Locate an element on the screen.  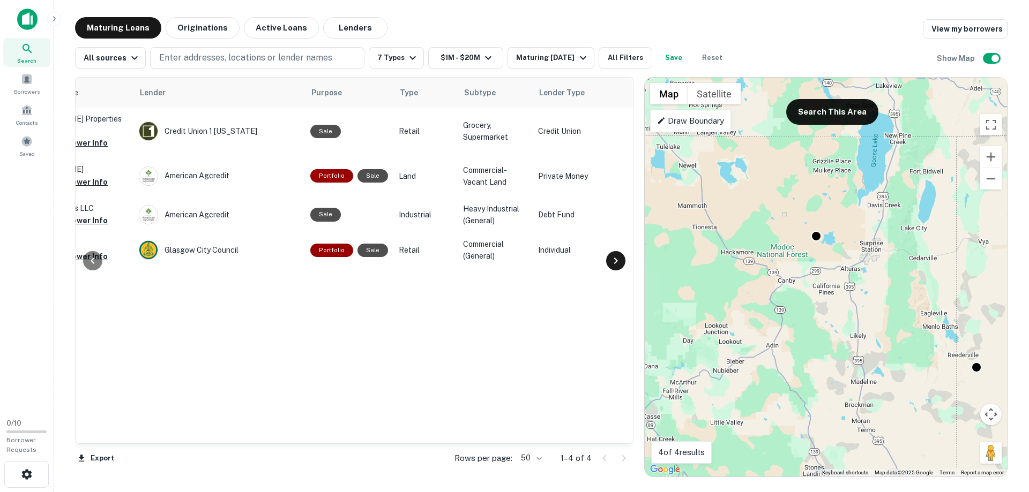
a: Contacts is located at coordinates (27, 115).